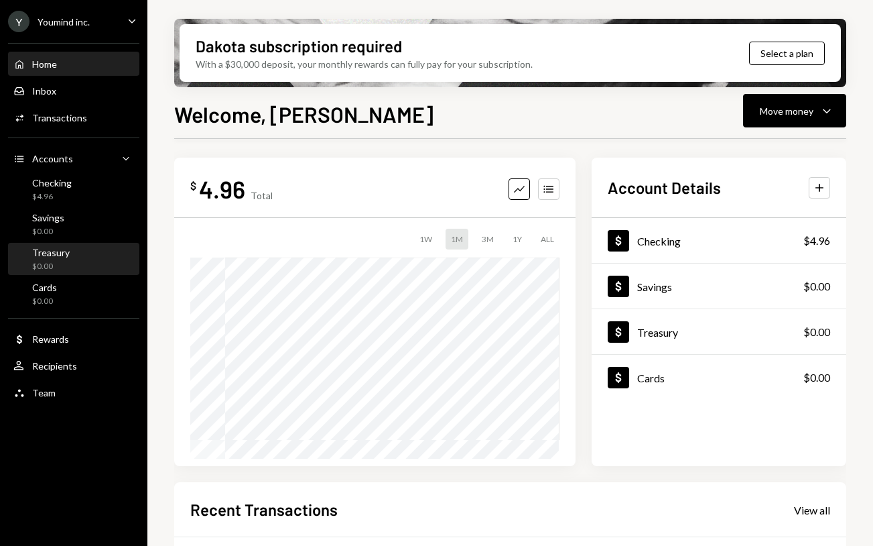  What do you see at coordinates (74, 338) in the screenshot?
I see `a: Rewards` at bounding box center [74, 338].